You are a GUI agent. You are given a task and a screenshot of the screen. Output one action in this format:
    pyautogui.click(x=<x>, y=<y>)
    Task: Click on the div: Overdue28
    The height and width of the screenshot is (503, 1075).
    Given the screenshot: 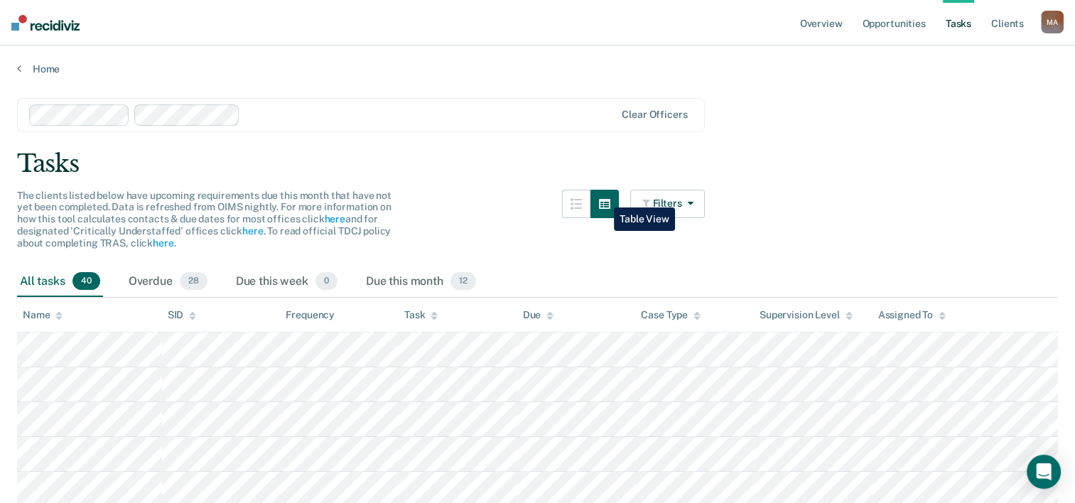 What is the action you would take?
    pyautogui.click(x=168, y=282)
    